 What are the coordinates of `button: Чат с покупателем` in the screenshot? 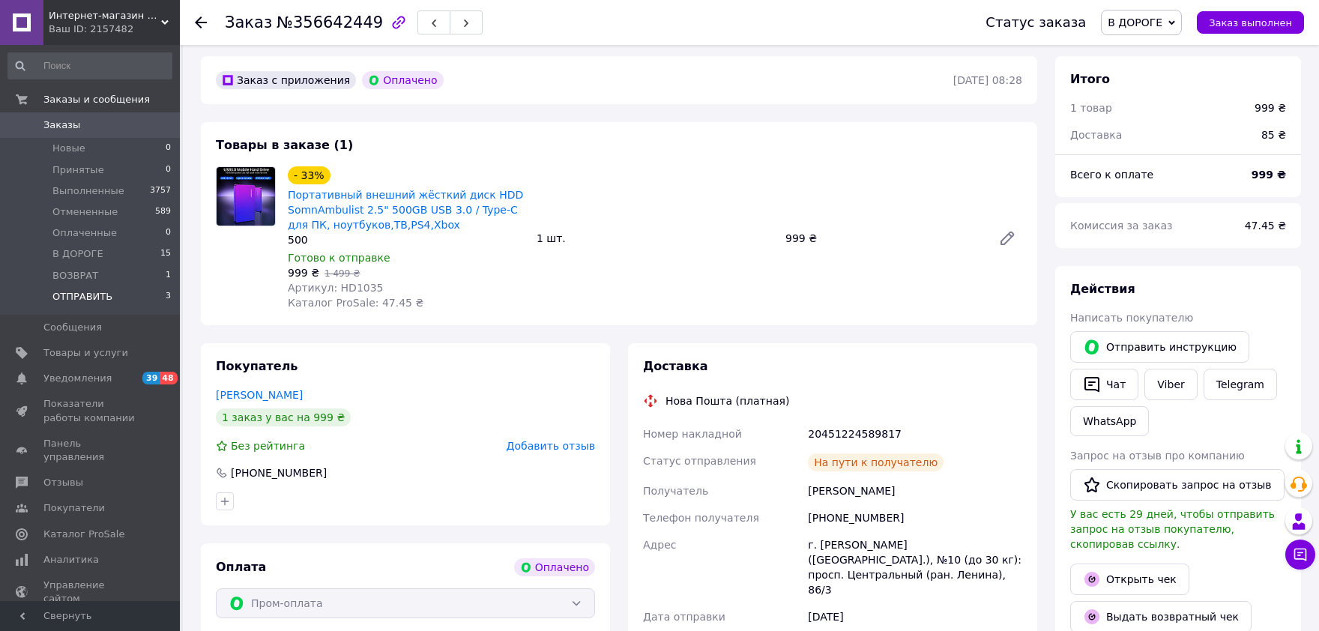 It's located at (1301, 555).